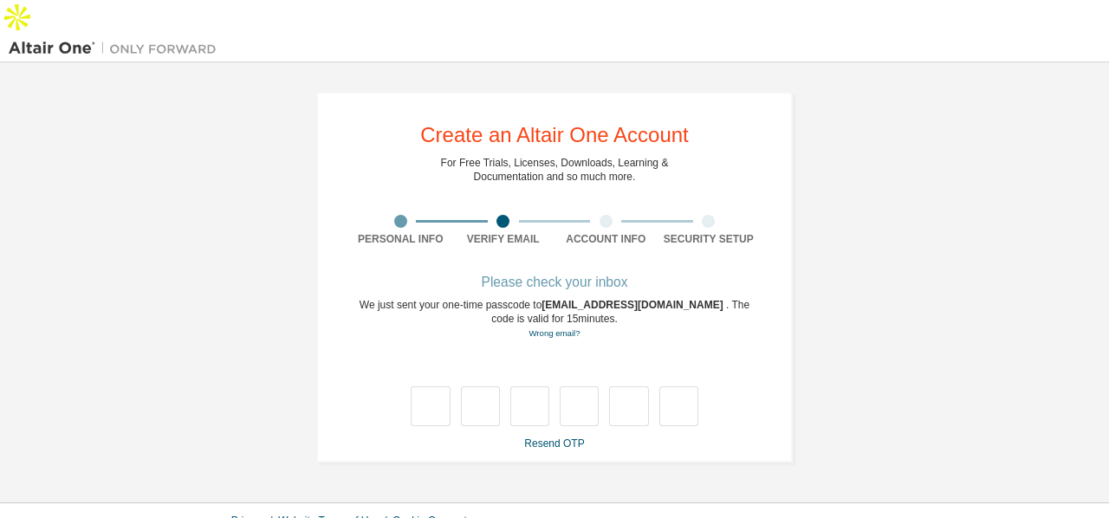 Image resolution: width=1109 pixels, height=518 pixels. What do you see at coordinates (400, 239) in the screenshot?
I see `div: Personal Info` at bounding box center [400, 239].